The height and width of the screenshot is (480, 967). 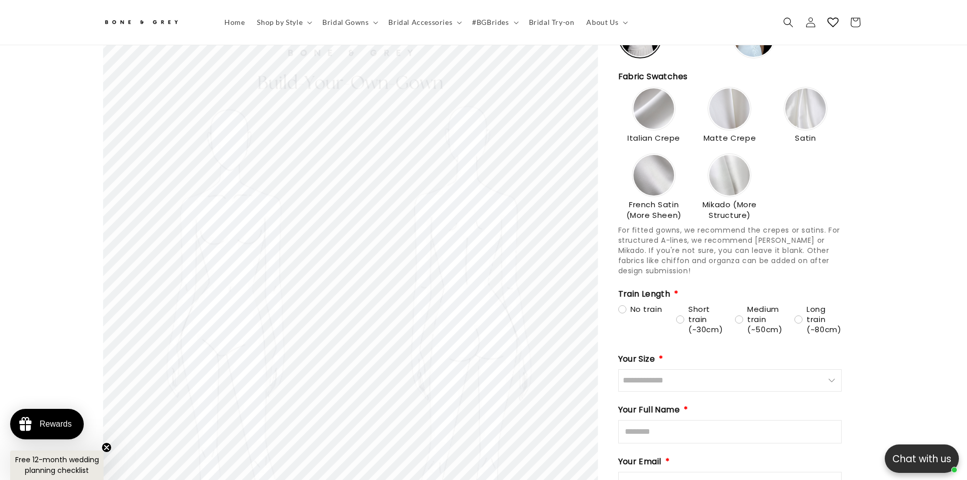 I want to click on span: Your Size, so click(x=638, y=359).